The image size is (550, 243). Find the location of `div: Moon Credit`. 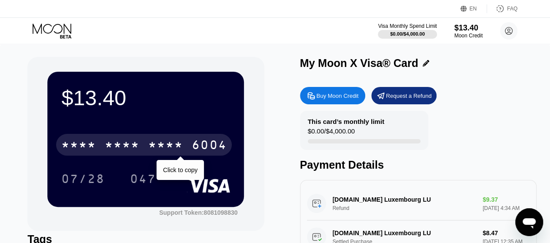

div: Moon Credit is located at coordinates (468, 36).